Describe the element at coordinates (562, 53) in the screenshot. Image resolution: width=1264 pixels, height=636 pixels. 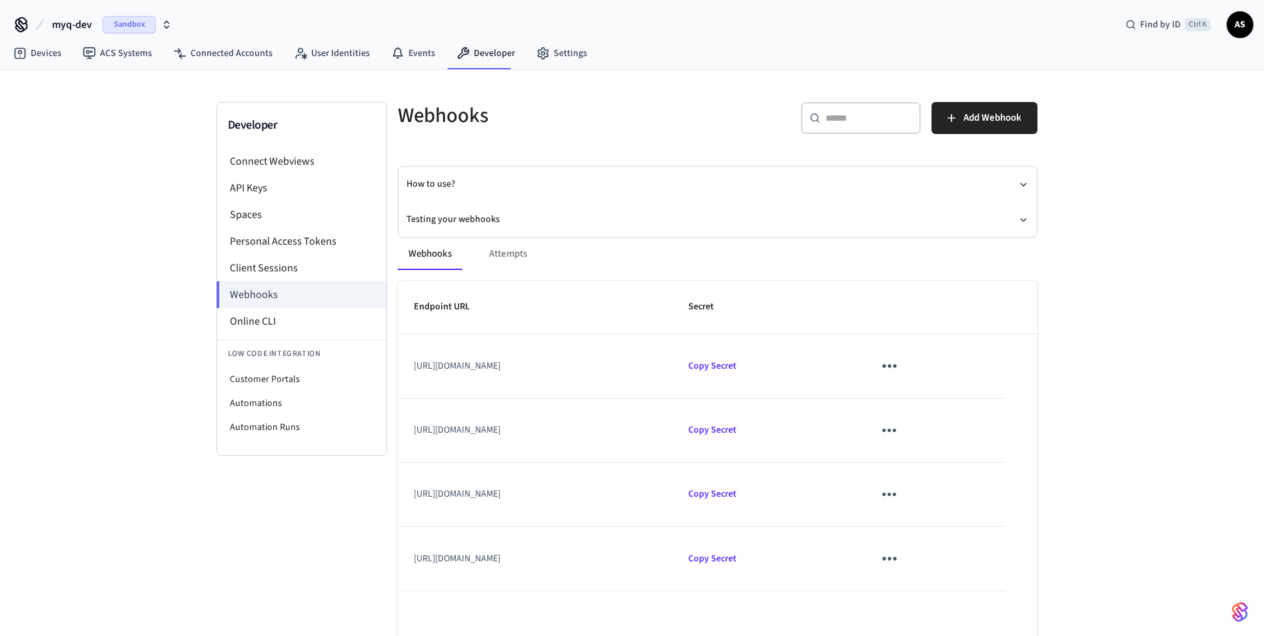
I see `a: Settings` at that location.